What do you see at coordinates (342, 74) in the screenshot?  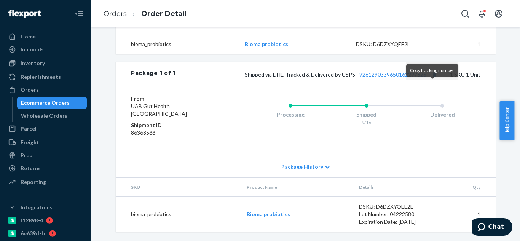 I see `span: Shipped via DHL, Tracked & Delivered by USPS` at bounding box center [342, 74].